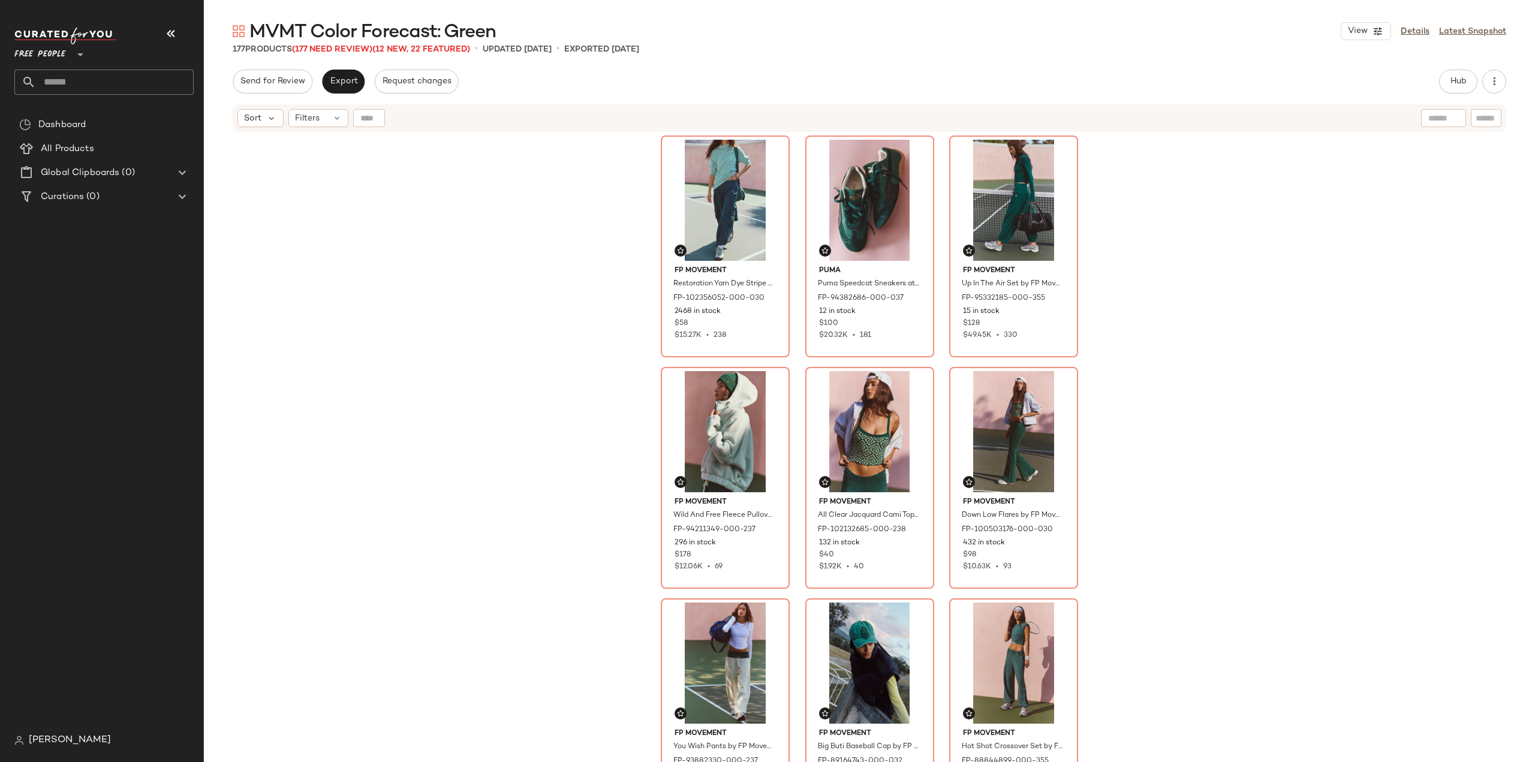 The height and width of the screenshot is (762, 1535). What do you see at coordinates (830, 566) in the screenshot?
I see `span: $1.92K` at bounding box center [830, 566].